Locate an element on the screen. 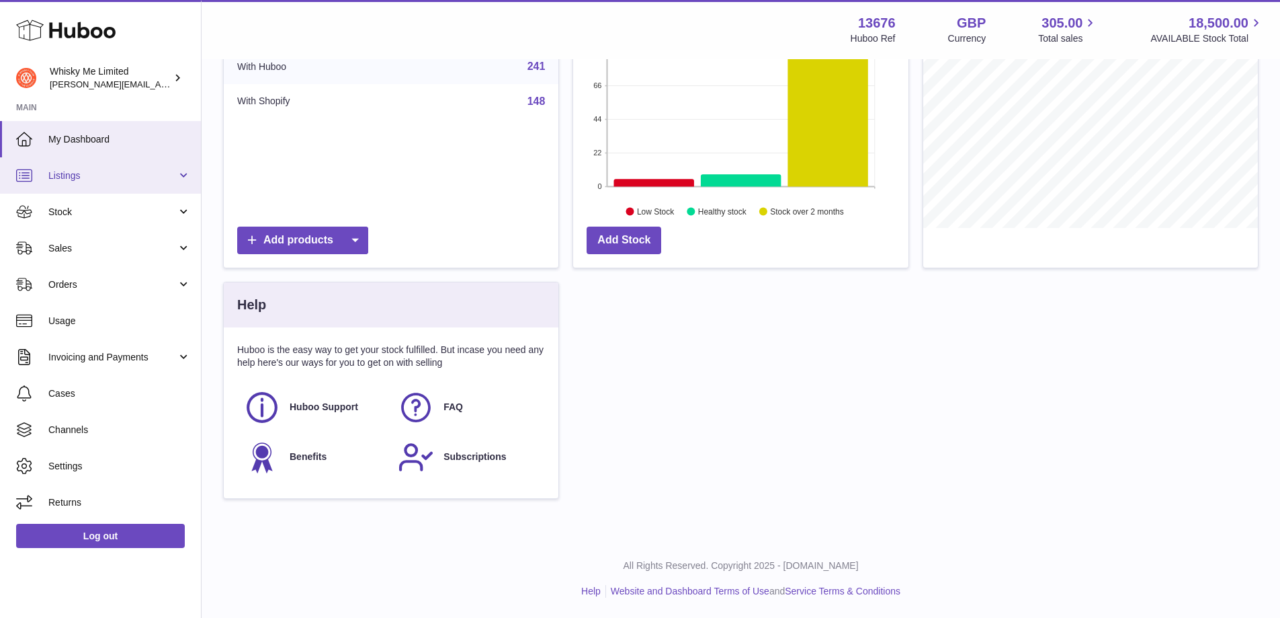 The image size is (1280, 618). span: 18,500.00 is located at coordinates (1219, 23).